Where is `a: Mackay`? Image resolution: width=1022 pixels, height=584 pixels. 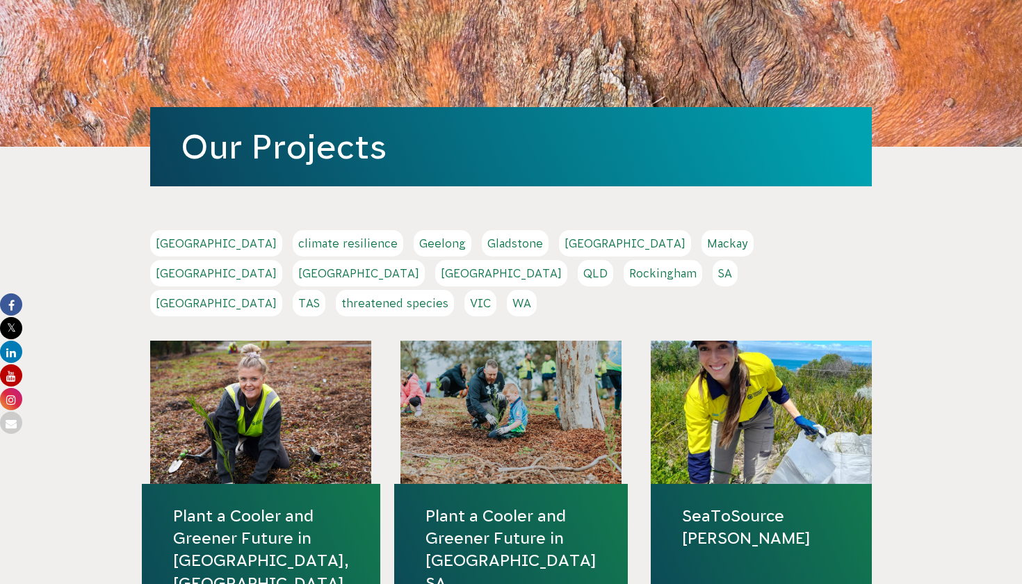
a: Mackay is located at coordinates (727, 243).